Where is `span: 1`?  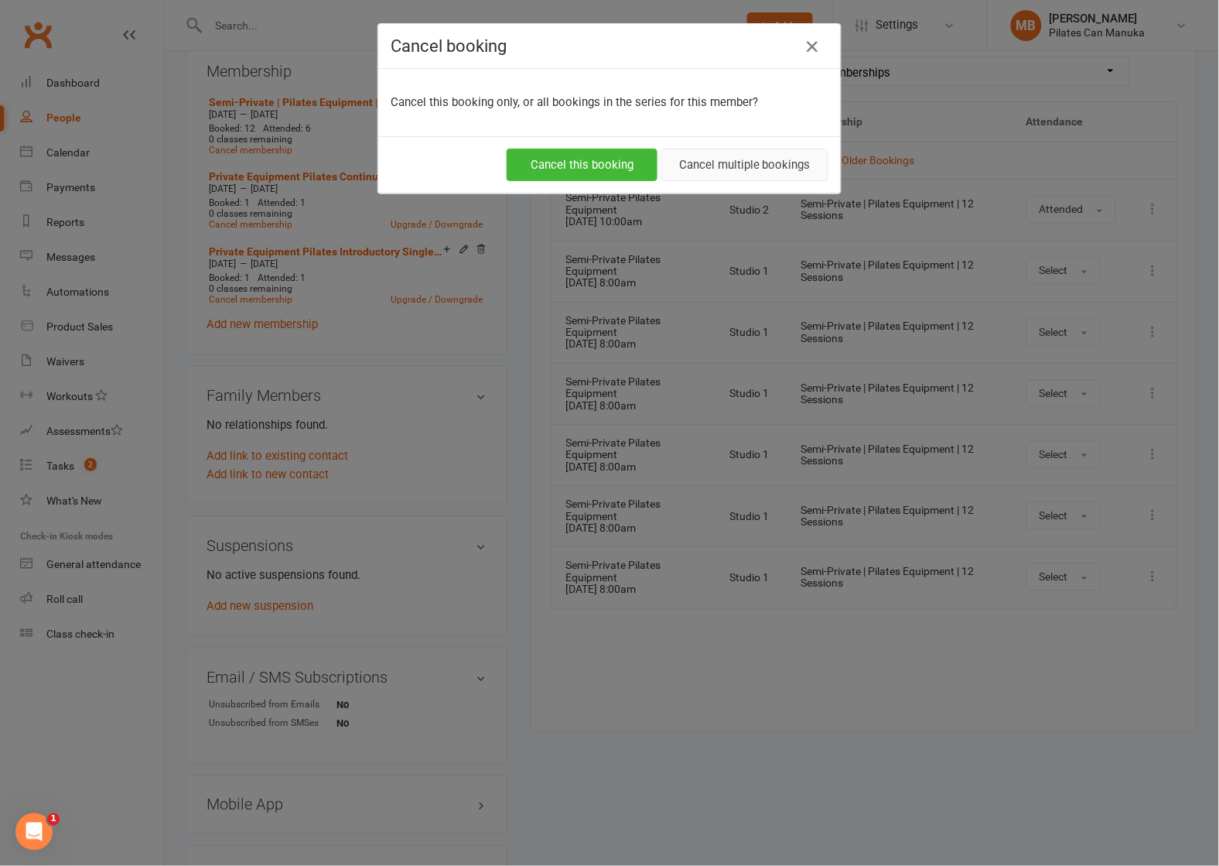
span: 1 is located at coordinates (53, 819).